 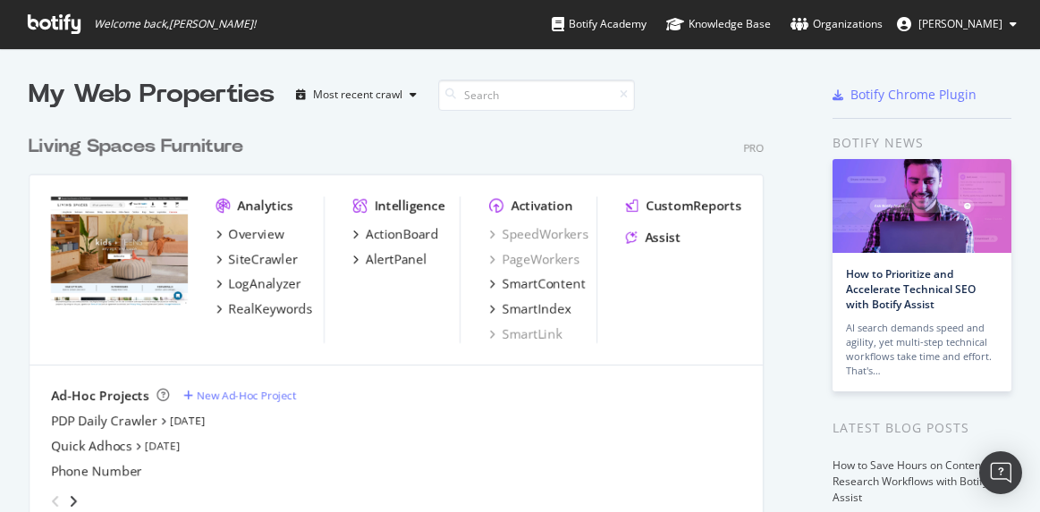 I want to click on div: SiteCrawler, so click(x=263, y=259).